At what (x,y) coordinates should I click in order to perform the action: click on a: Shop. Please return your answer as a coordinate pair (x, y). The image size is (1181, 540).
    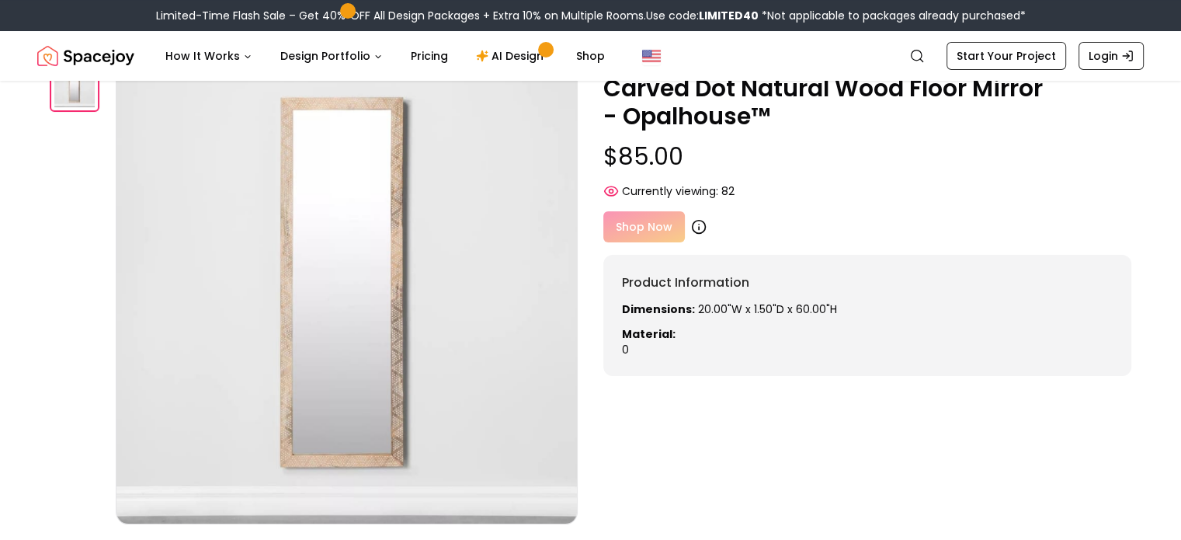
    Looking at the image, I should click on (590, 56).